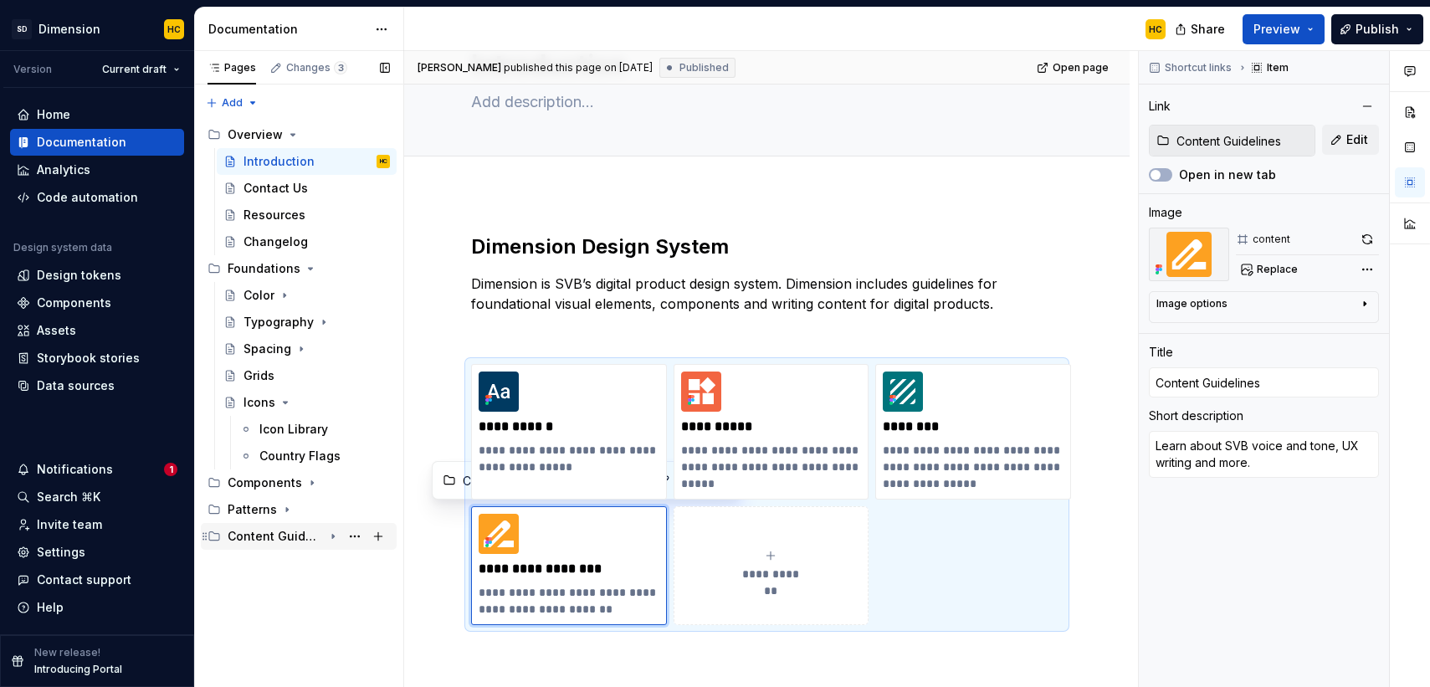 Image resolution: width=1430 pixels, height=687 pixels. I want to click on a: Spacing, so click(306, 349).